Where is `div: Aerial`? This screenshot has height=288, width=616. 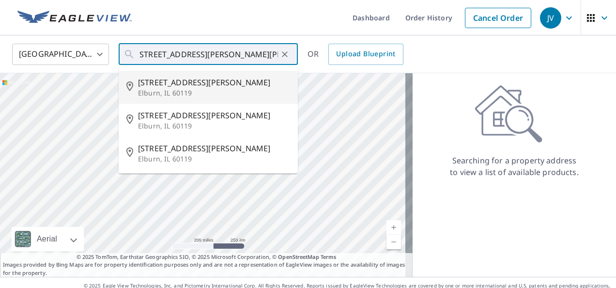
div: Aerial is located at coordinates (47, 239).